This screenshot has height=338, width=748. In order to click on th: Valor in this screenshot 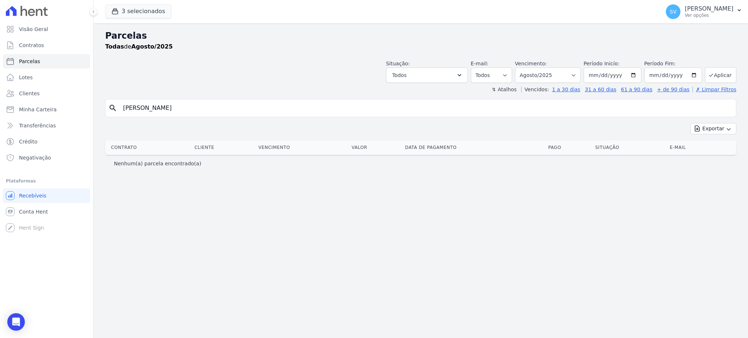, I will do `click(375, 147)`.